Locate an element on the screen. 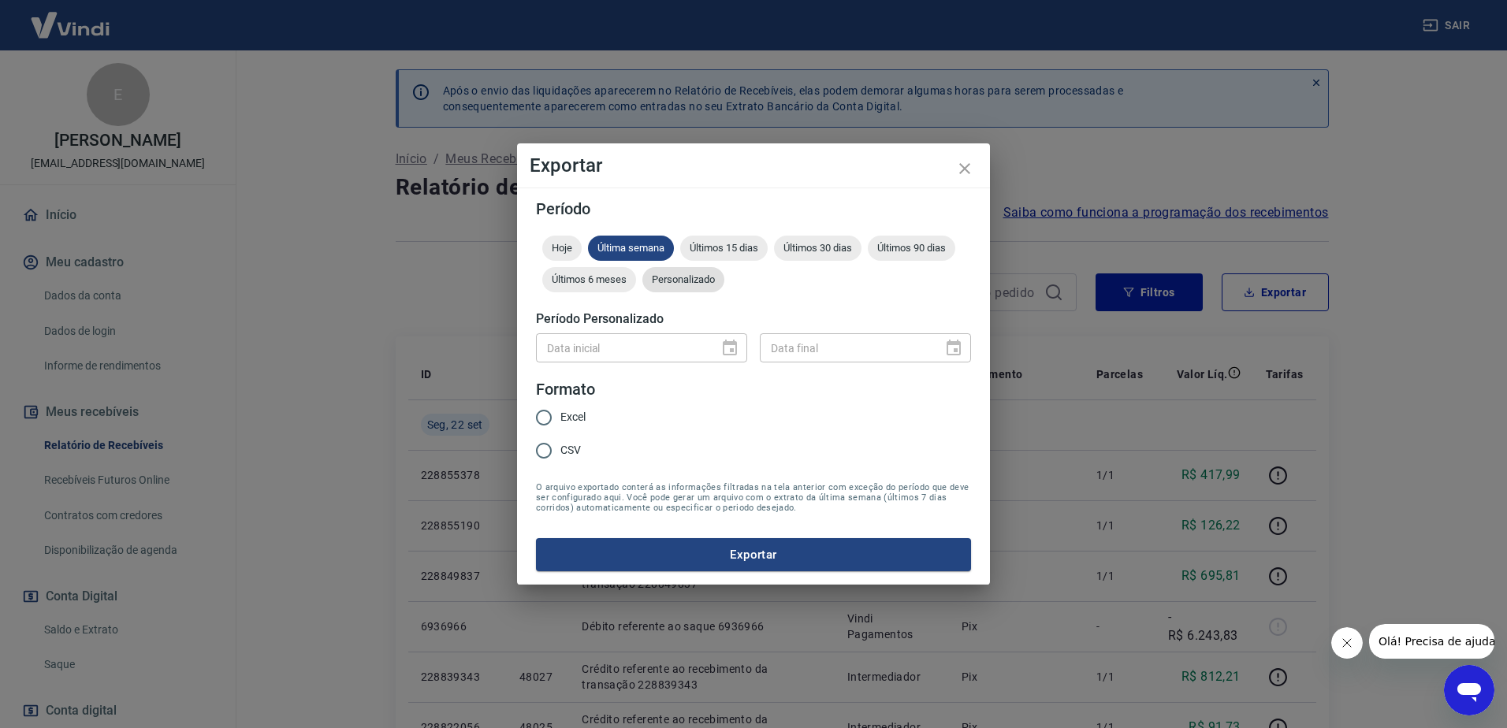  span: Últimos 15 dias is located at coordinates (723, 247).